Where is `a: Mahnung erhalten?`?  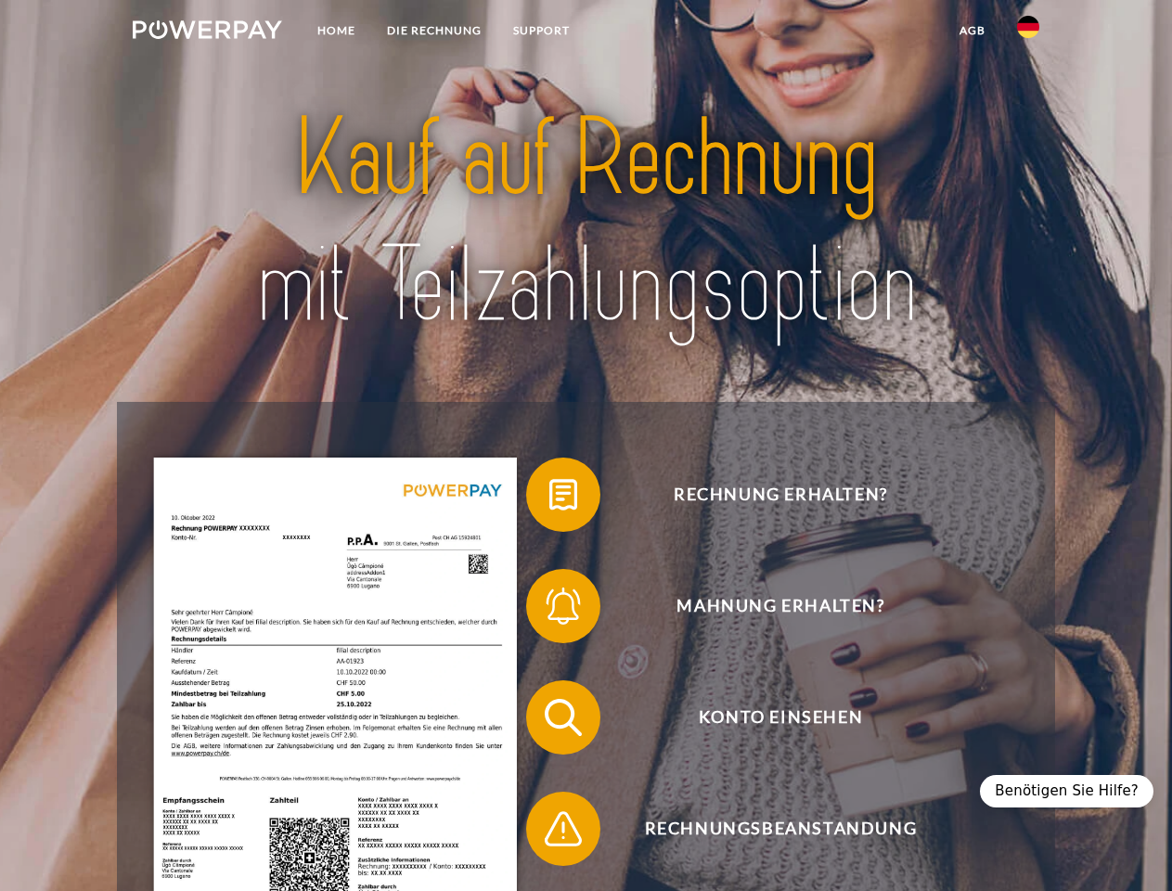
a: Mahnung erhalten? is located at coordinates (767, 606).